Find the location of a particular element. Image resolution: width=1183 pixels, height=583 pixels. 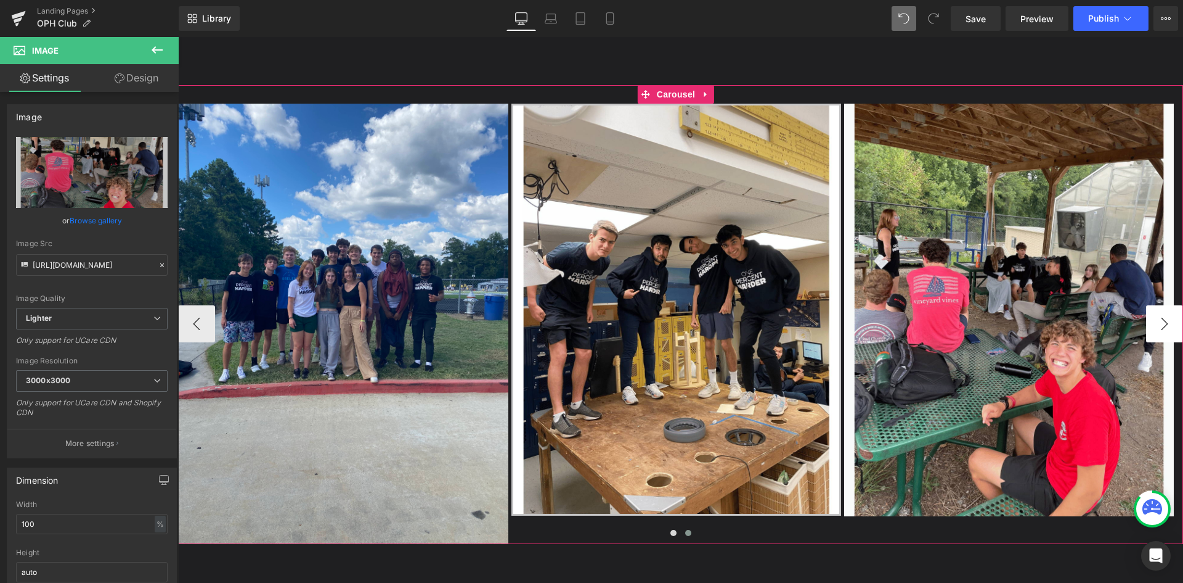

a: Design is located at coordinates (136, 78).